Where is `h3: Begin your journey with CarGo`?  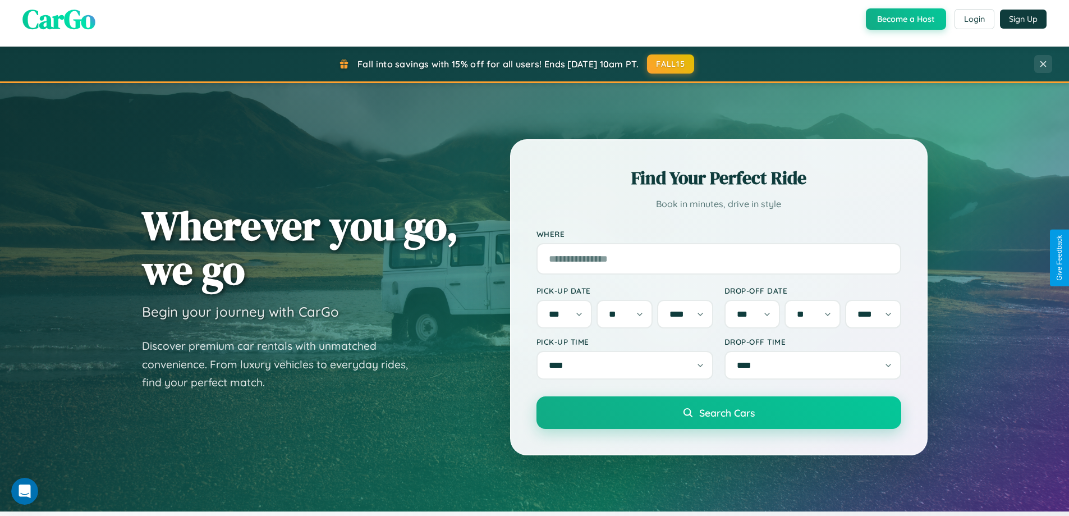 h3: Begin your journey with CarGo is located at coordinates (240, 311).